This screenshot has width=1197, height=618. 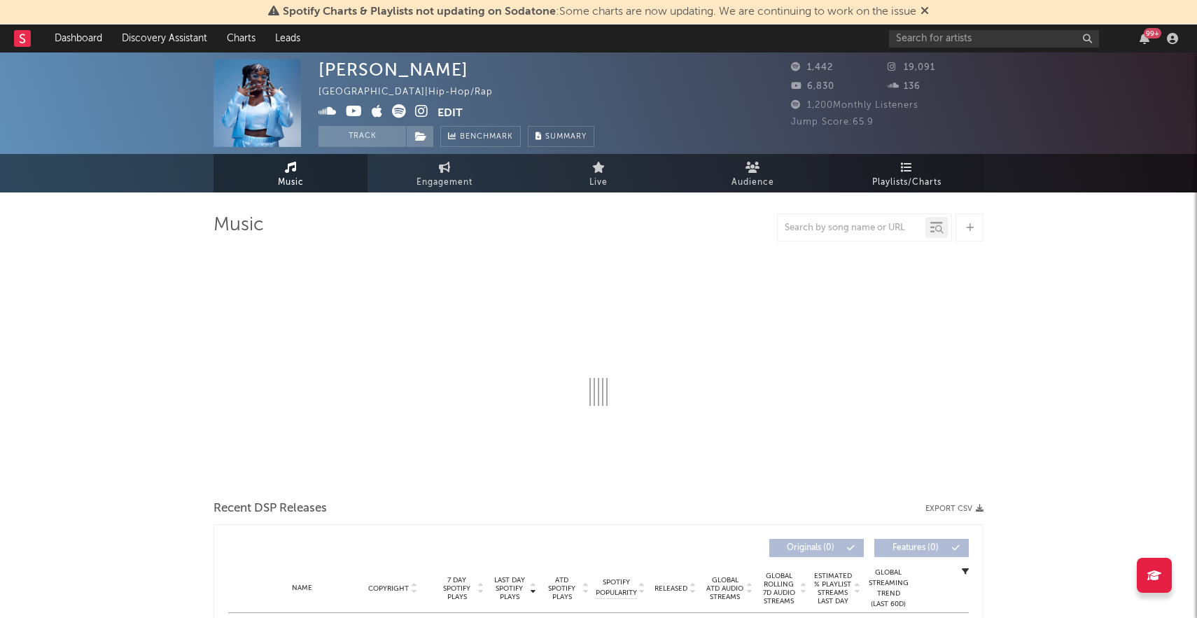 I want to click on button: Track, so click(x=362, y=137).